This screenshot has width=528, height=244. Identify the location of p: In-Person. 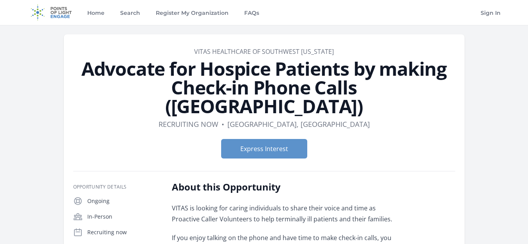
(123, 217).